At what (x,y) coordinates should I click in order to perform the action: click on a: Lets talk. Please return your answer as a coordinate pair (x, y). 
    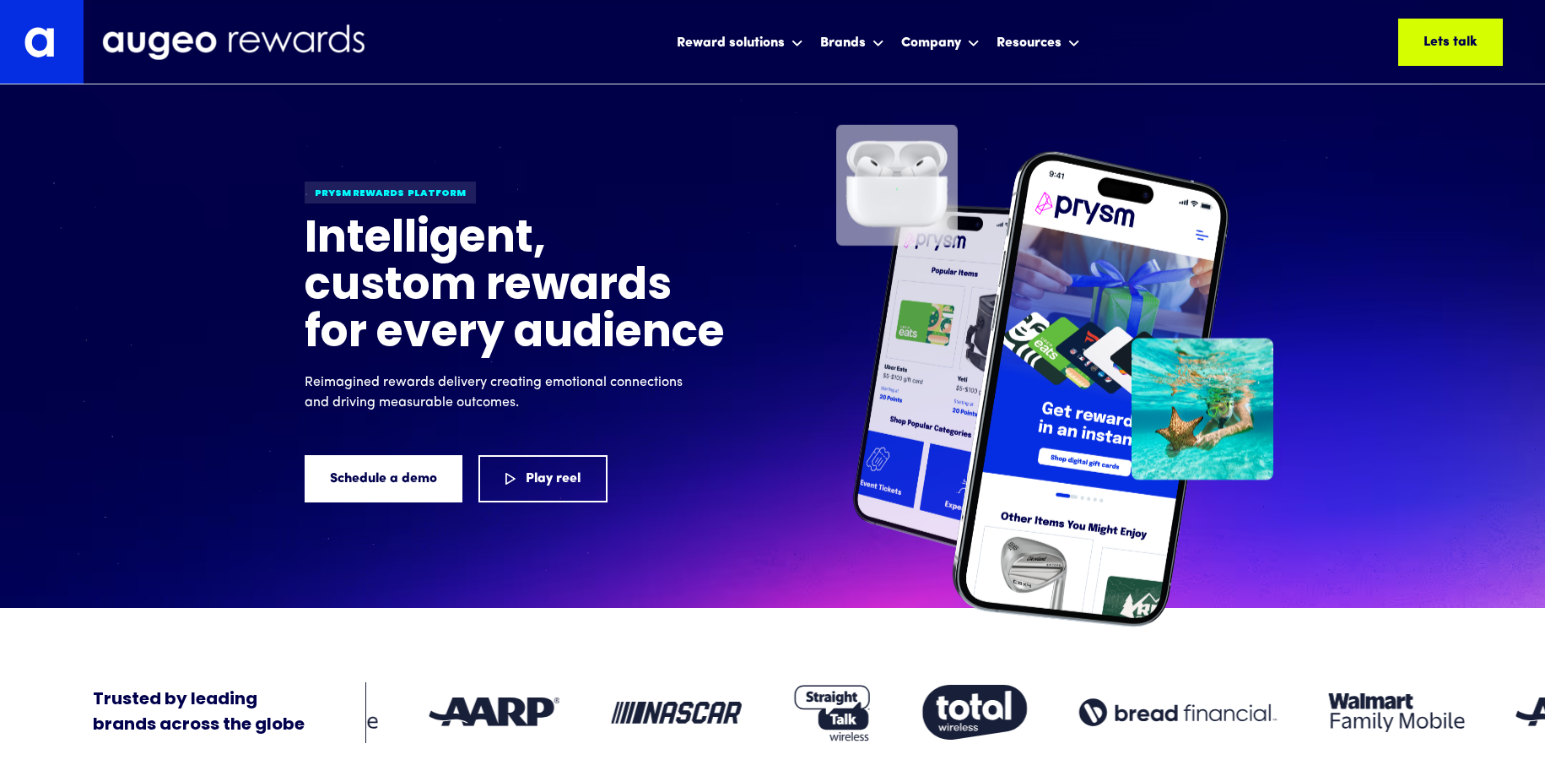
    Looking at the image, I should click on (1451, 42).